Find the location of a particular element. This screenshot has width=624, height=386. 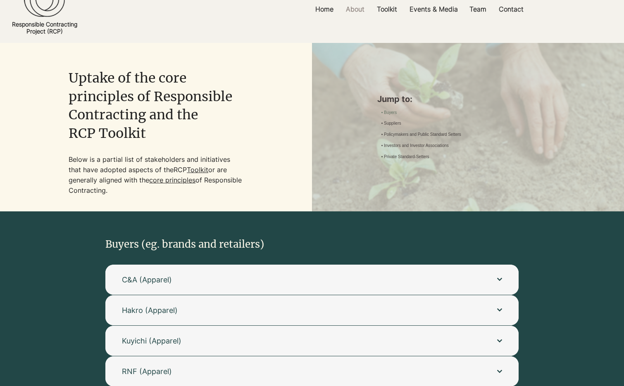

span: Uptake of the core principles of Responsible Contracting and the RCP Toolkit is located at coordinates (150, 106).